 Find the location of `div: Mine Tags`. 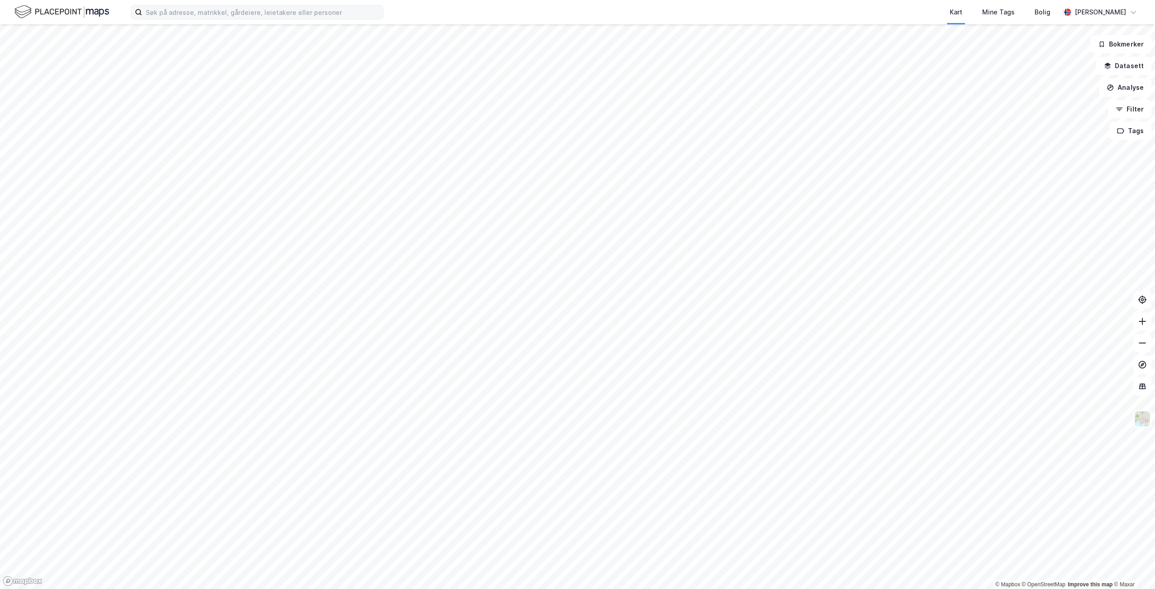

div: Mine Tags is located at coordinates (999, 12).